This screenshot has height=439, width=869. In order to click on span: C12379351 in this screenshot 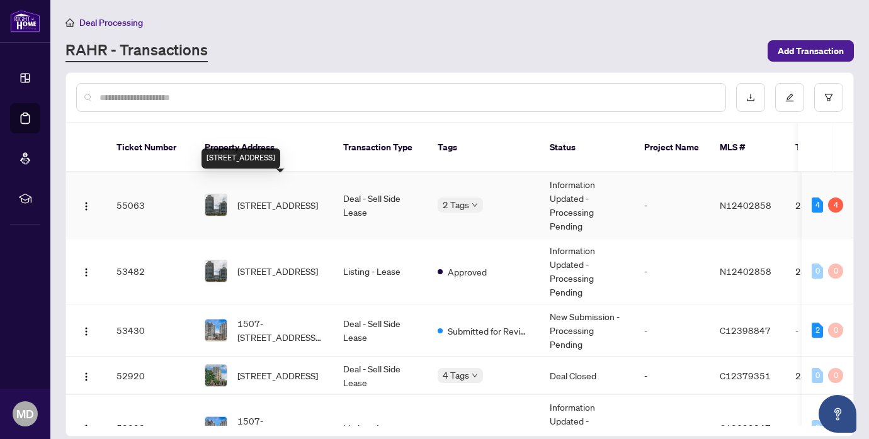, I will do `click(745, 376)`.